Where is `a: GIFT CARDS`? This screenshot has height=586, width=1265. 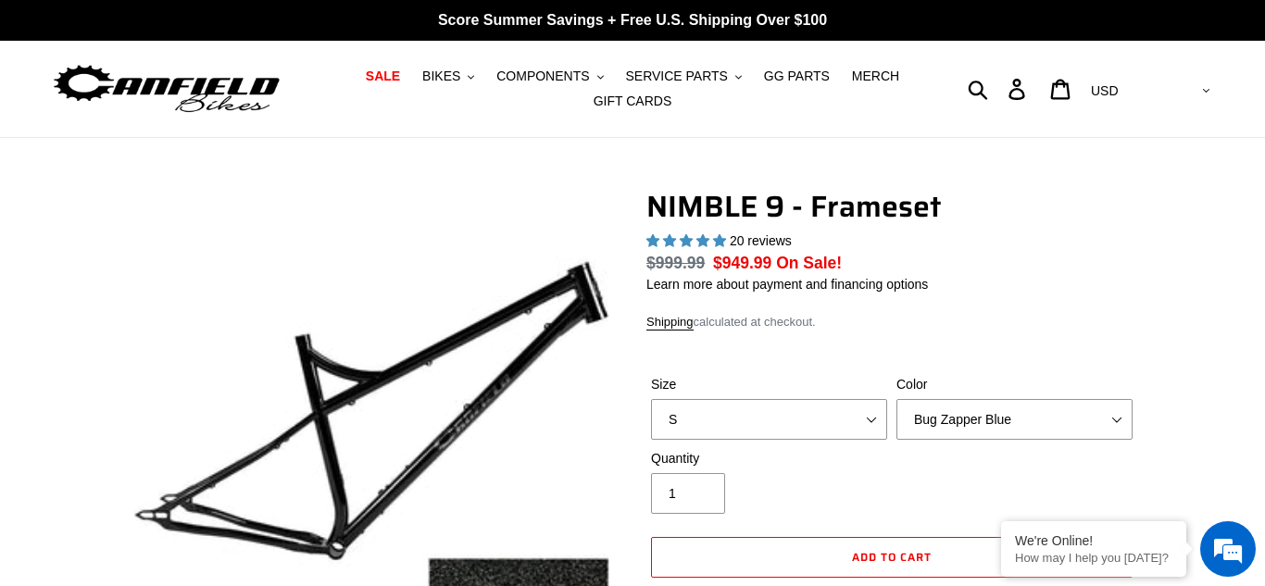 a: GIFT CARDS is located at coordinates (632, 101).